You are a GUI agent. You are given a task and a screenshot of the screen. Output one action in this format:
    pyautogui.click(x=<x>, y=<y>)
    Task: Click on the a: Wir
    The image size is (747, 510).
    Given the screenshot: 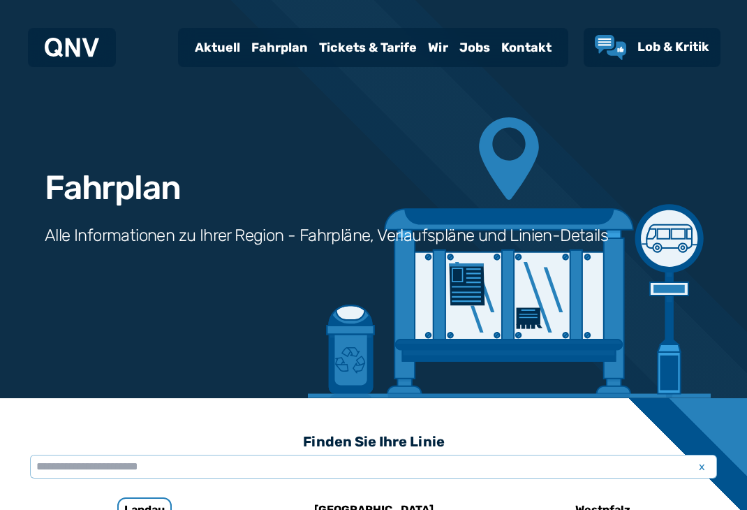 What is the action you would take?
    pyautogui.click(x=438, y=47)
    